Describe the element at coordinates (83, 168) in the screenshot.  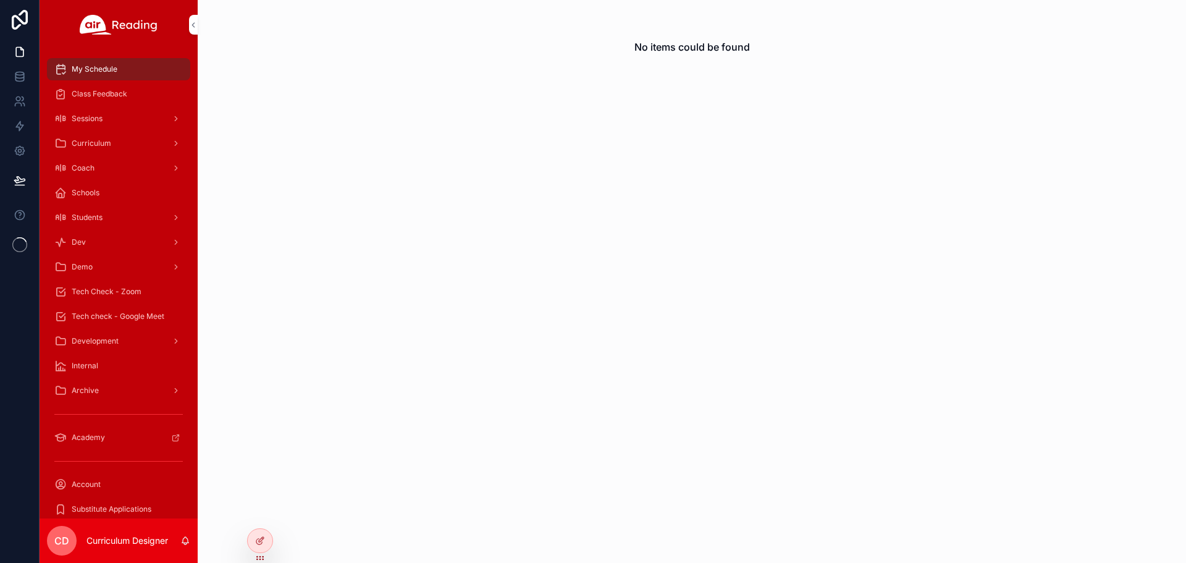
I see `span: Coach` at that location.